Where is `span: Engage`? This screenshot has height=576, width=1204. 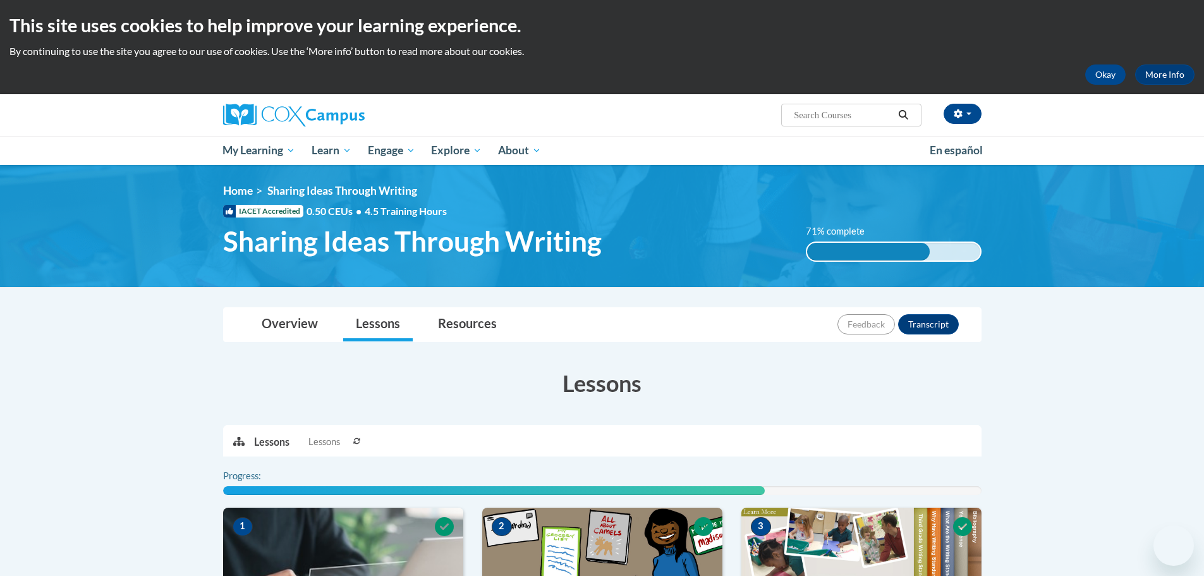 span: Engage is located at coordinates (391, 150).